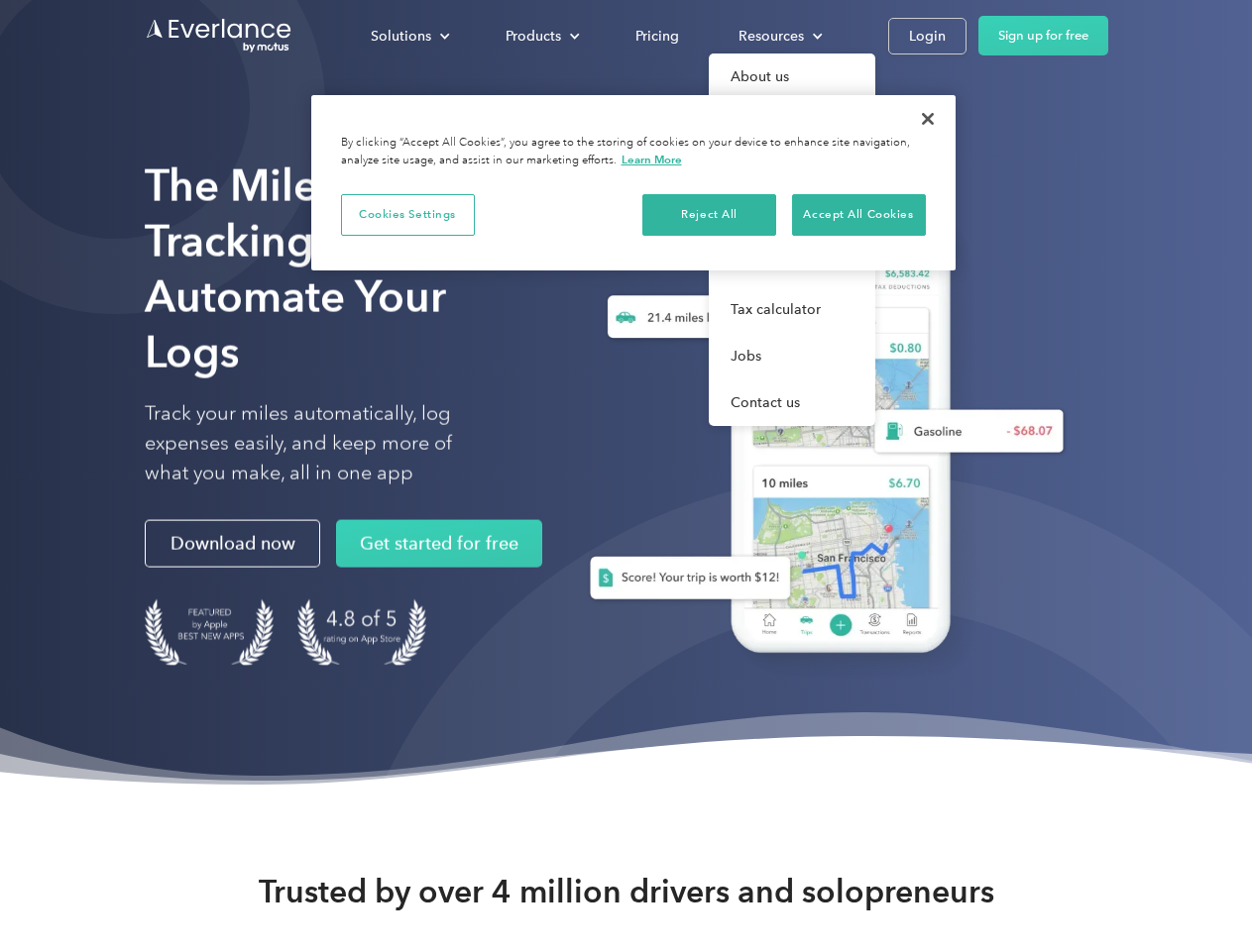  I want to click on a: About us, so click(792, 76).